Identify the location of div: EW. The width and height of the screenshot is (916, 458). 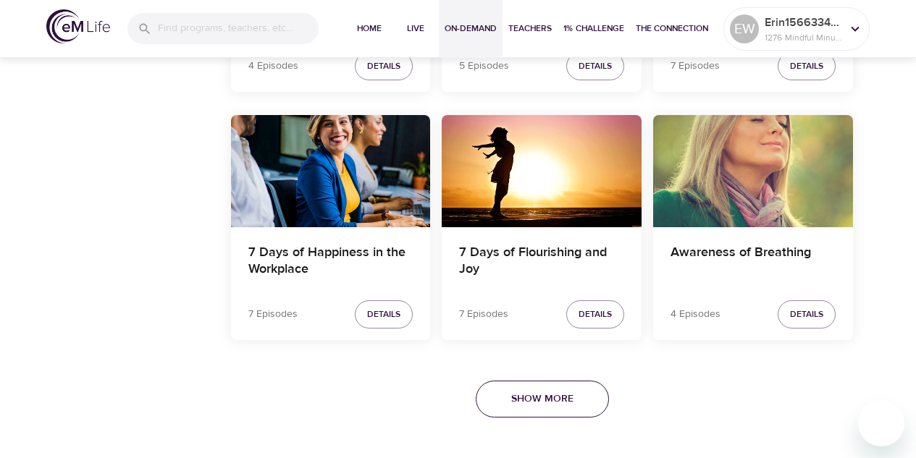
(744, 29).